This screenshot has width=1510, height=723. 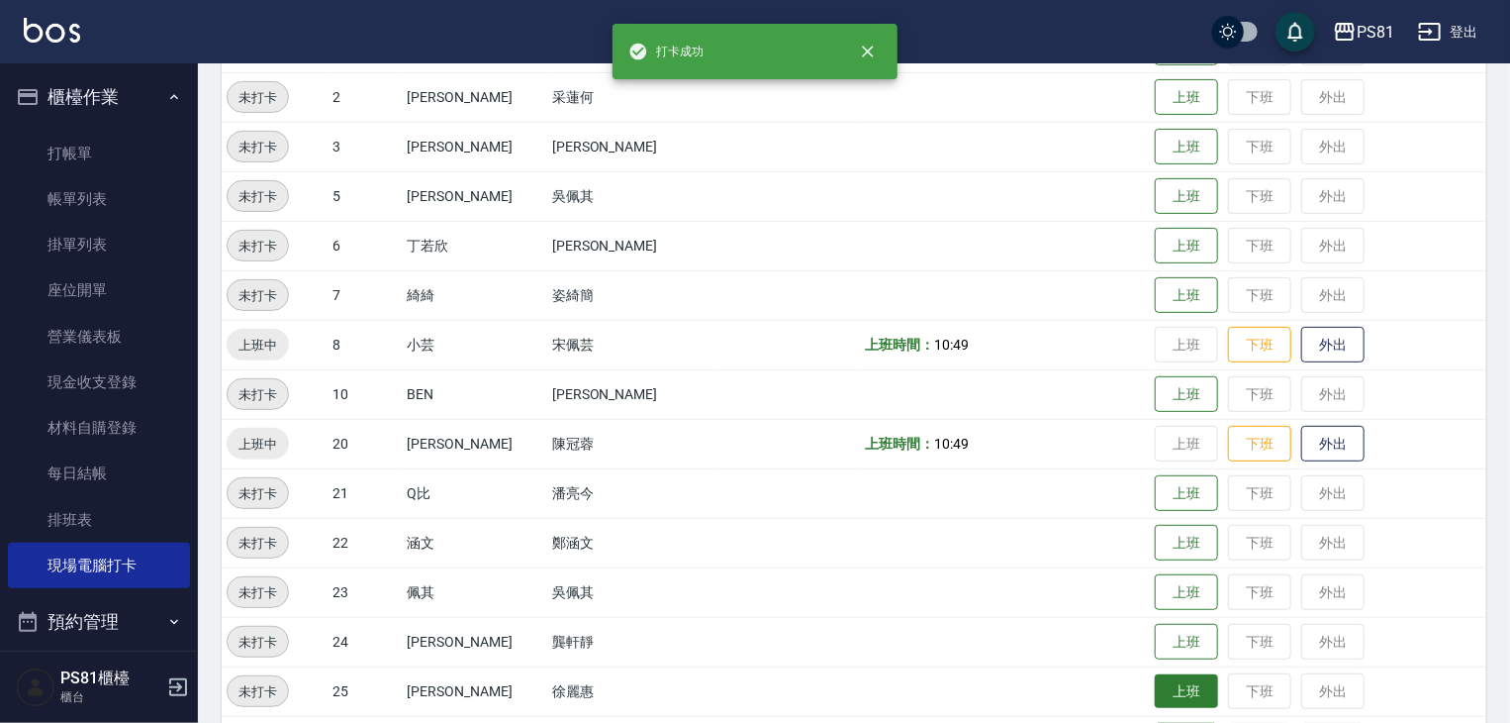 I want to click on td: 宋佩芸, so click(x=631, y=344).